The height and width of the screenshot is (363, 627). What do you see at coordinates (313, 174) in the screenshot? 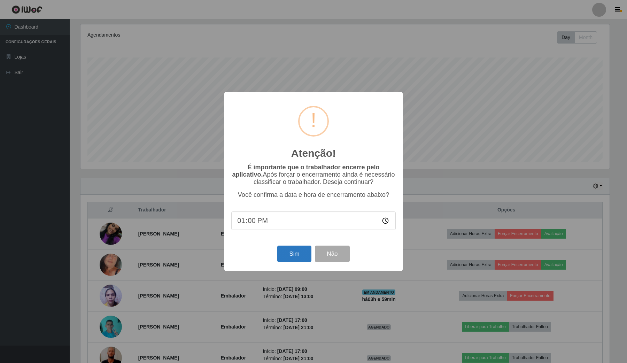
I see `p: Após forçar o encerramento ainda é necessário classificar o trabalhador. Deseja continuar?` at bounding box center [313, 174].